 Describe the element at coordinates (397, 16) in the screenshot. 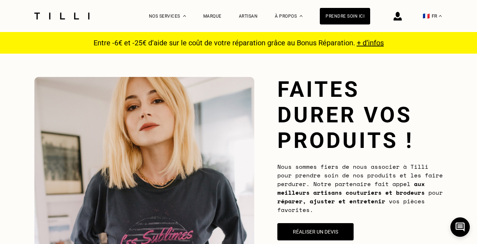

I see `img: icône connexion` at that location.